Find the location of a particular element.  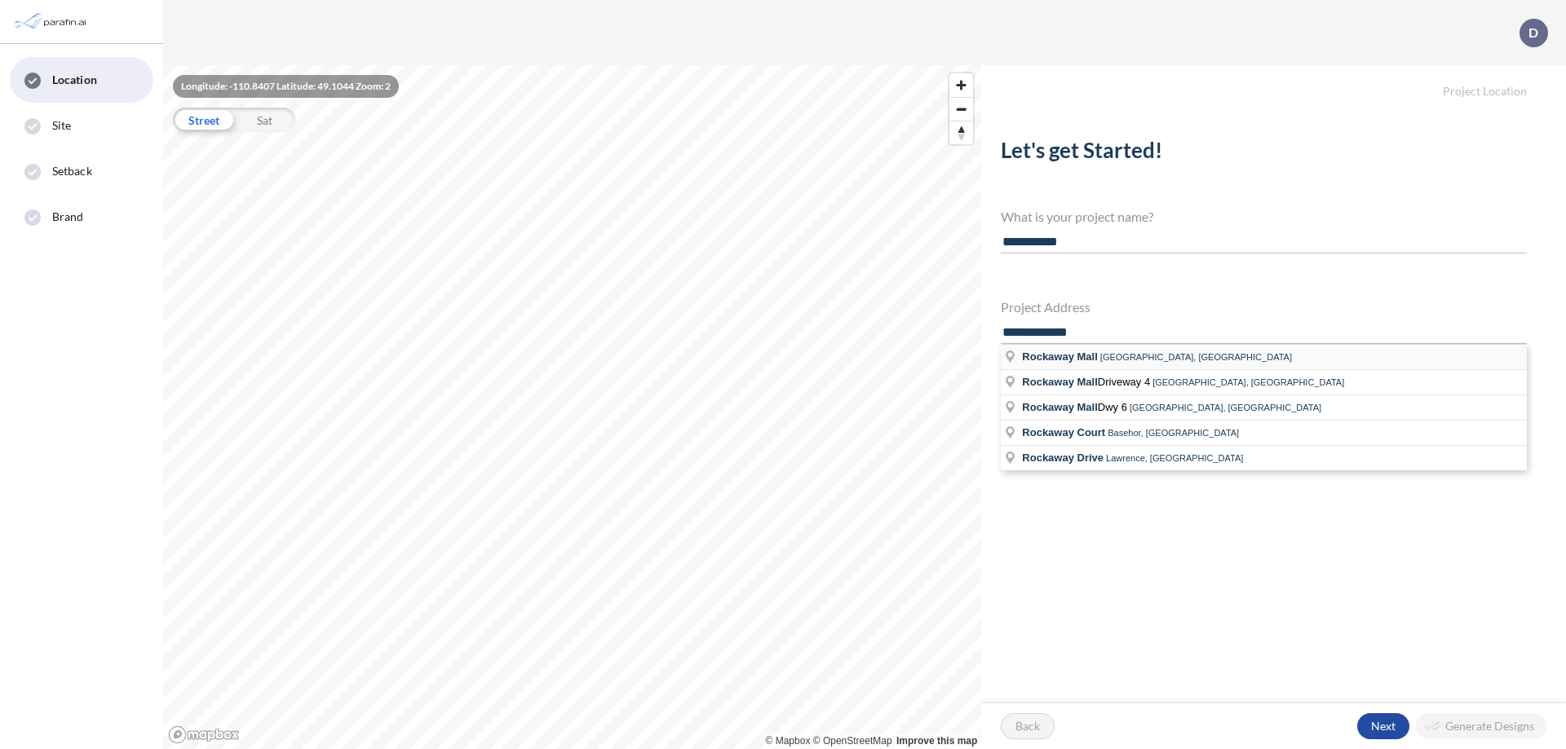

button: Reset bearing to north is located at coordinates (961, 132).